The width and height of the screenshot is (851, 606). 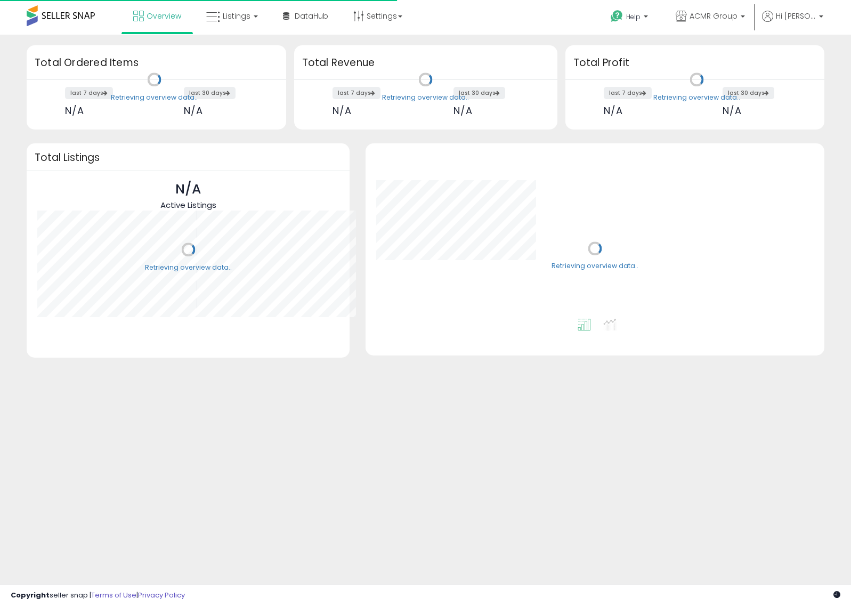 I want to click on span: Listings, so click(x=236, y=16).